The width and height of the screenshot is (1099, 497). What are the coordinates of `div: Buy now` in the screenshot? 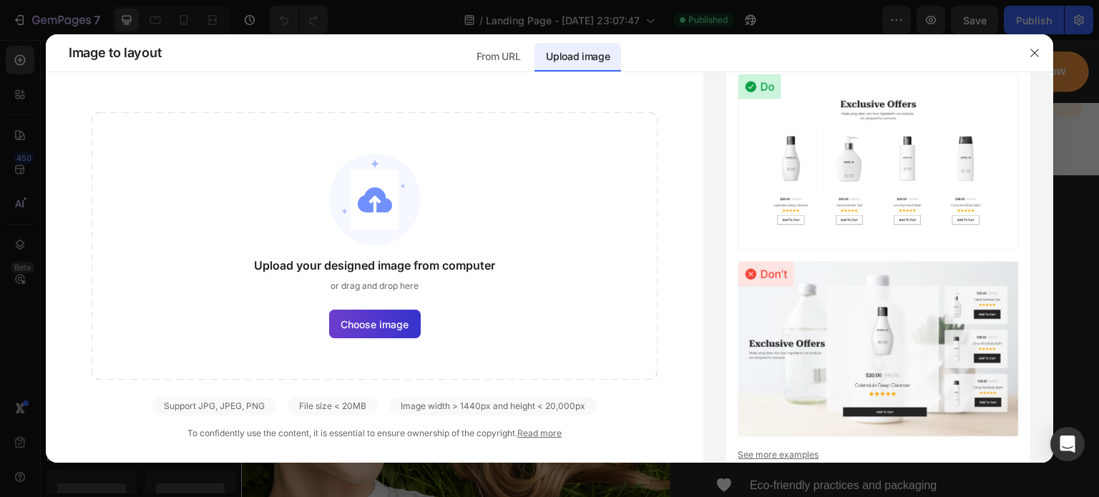 It's located at (801, 31).